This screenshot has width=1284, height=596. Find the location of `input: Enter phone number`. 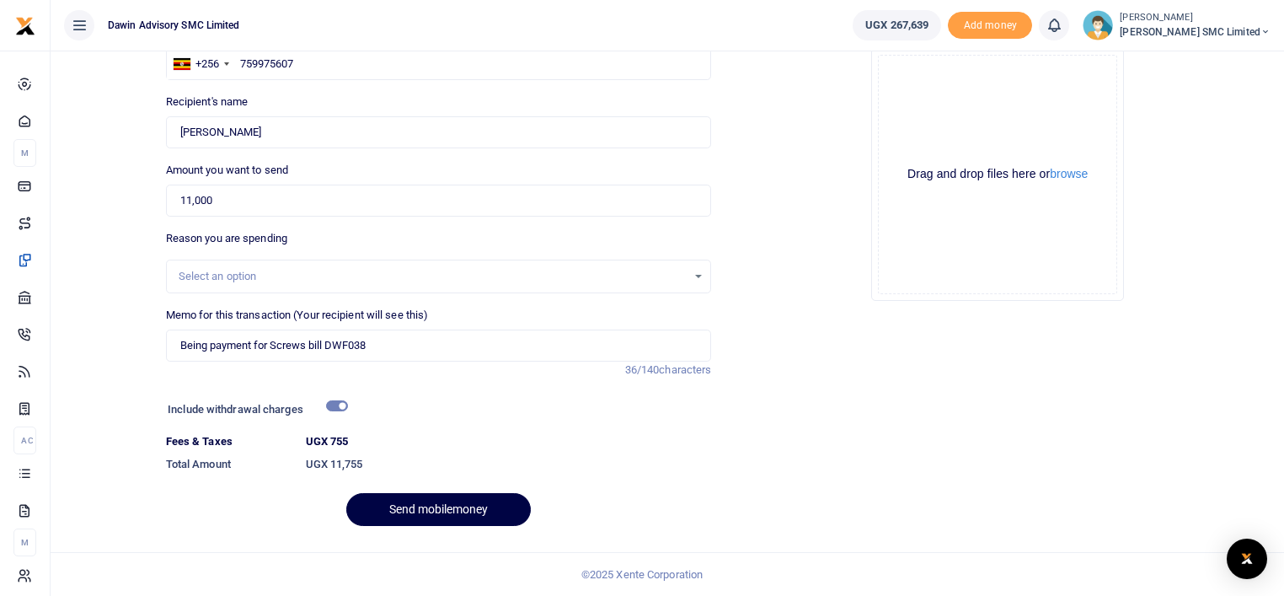

input: Enter phone number is located at coordinates (439, 64).